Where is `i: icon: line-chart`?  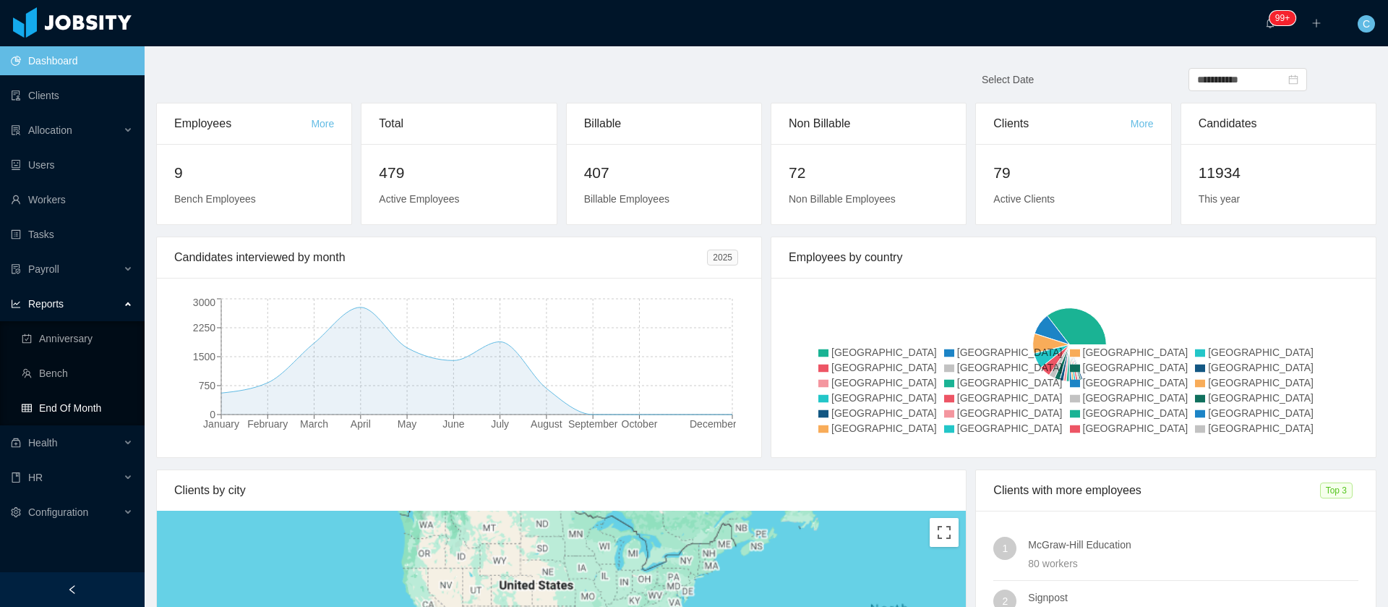
i: icon: line-chart is located at coordinates (16, 304).